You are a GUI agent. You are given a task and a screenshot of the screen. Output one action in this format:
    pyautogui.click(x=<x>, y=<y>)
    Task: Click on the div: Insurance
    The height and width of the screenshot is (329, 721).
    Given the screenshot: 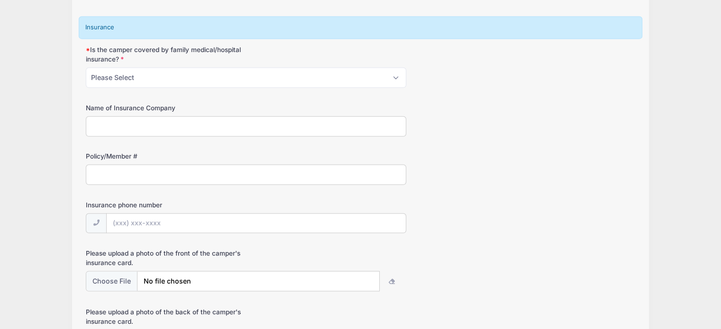 What is the action you would take?
    pyautogui.click(x=360, y=27)
    